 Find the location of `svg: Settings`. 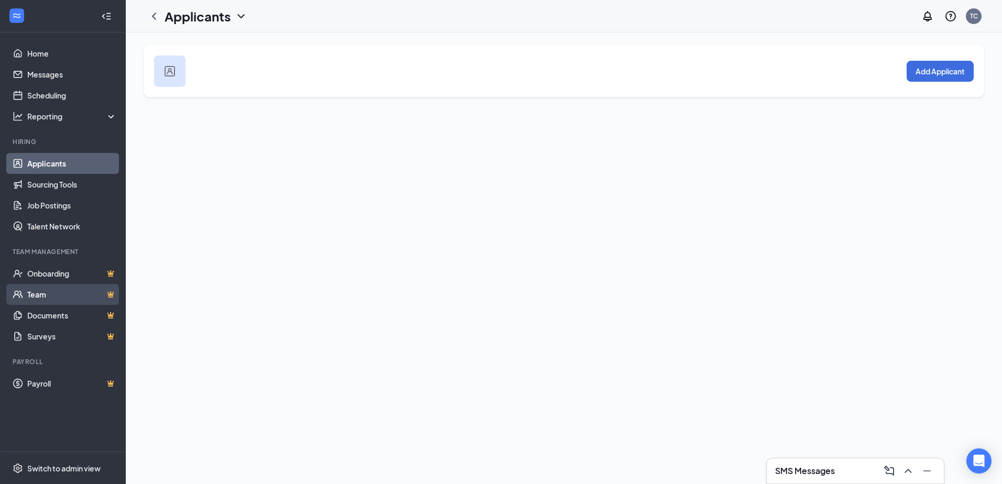

svg: Settings is located at coordinates (18, 469).